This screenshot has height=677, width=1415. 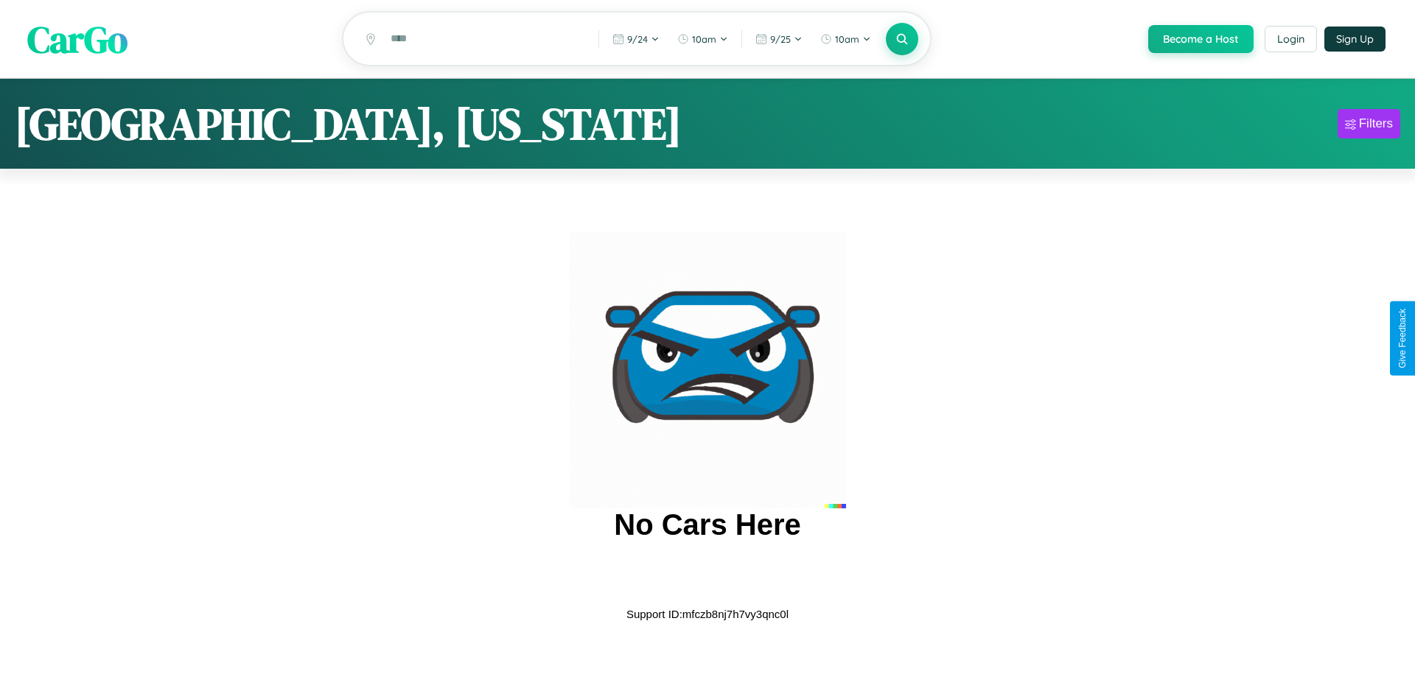 I want to click on button: Login, so click(x=1290, y=39).